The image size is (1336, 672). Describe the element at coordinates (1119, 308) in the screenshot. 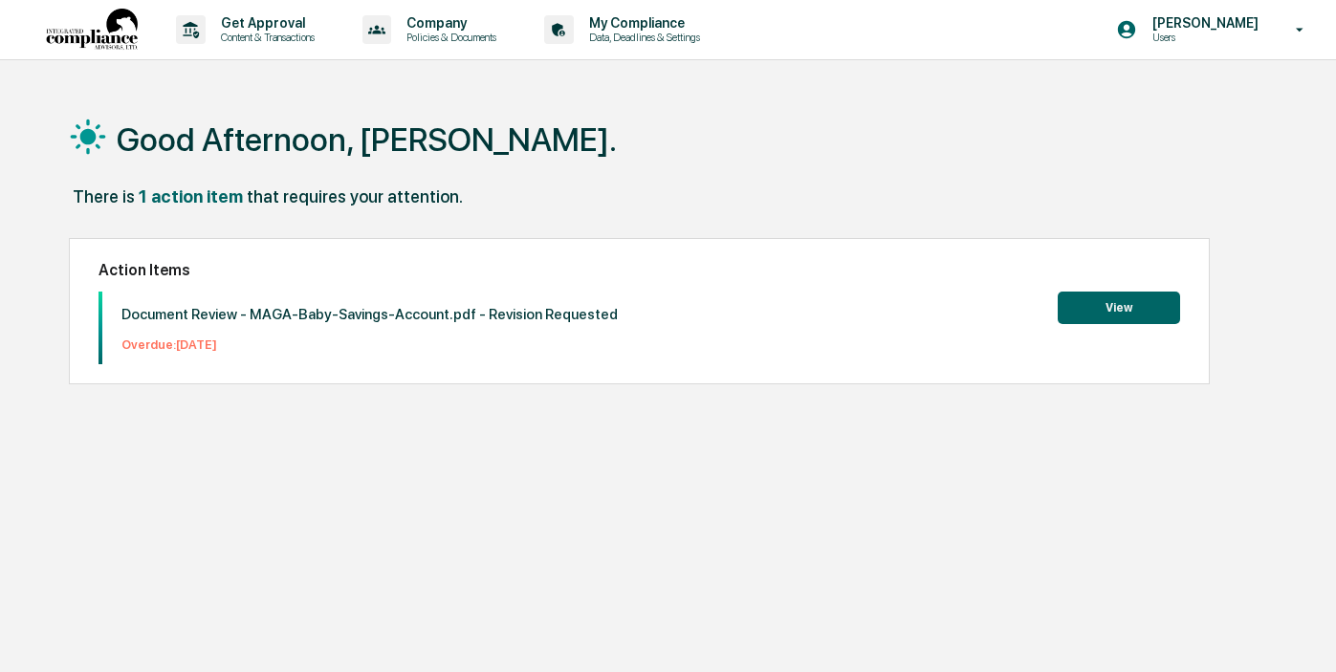

I see `button: View` at that location.